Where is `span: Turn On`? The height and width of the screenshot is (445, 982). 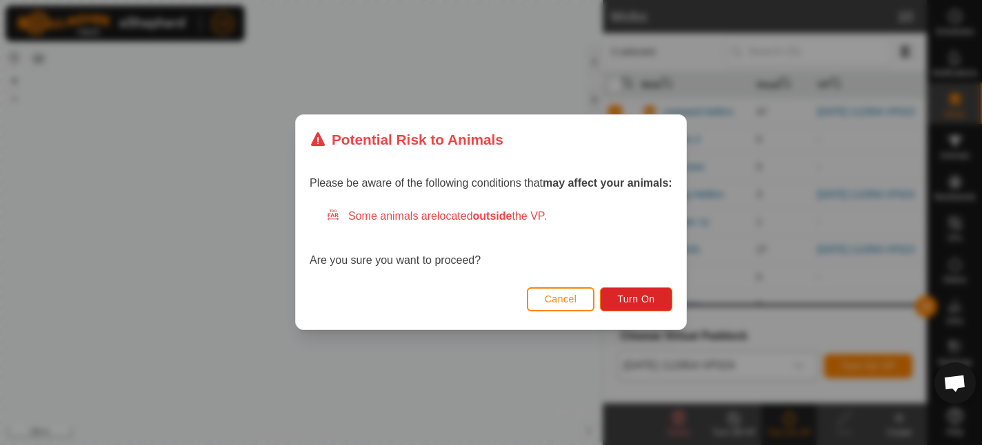
span: Turn On is located at coordinates (636, 300).